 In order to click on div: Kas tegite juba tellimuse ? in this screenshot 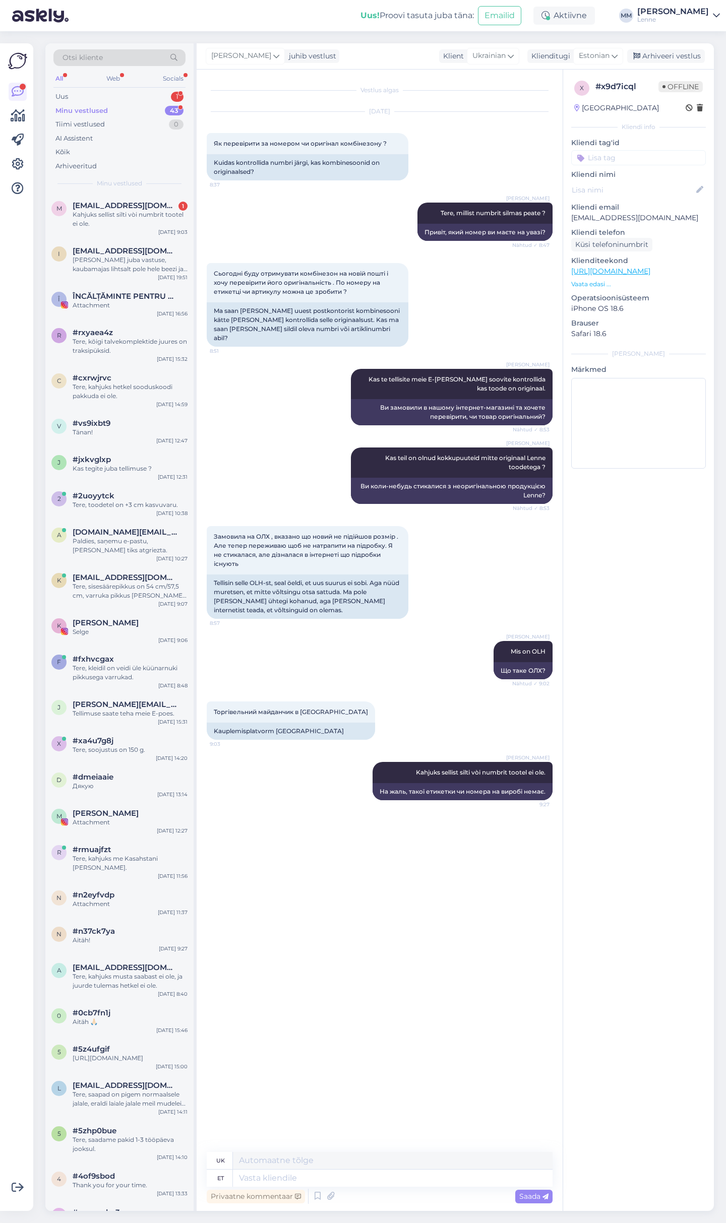, I will do `click(130, 469)`.